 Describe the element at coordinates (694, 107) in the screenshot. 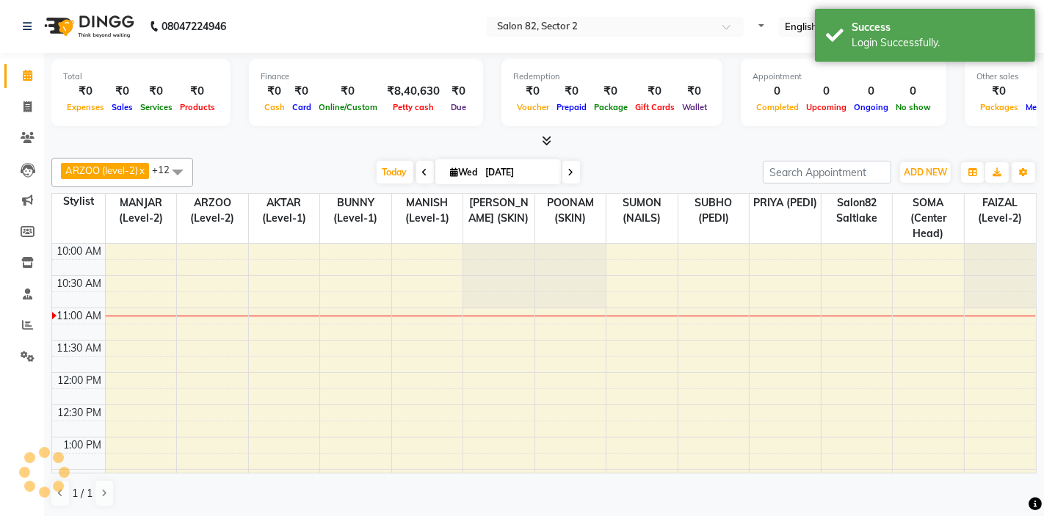

I see `span: Wallet` at that location.